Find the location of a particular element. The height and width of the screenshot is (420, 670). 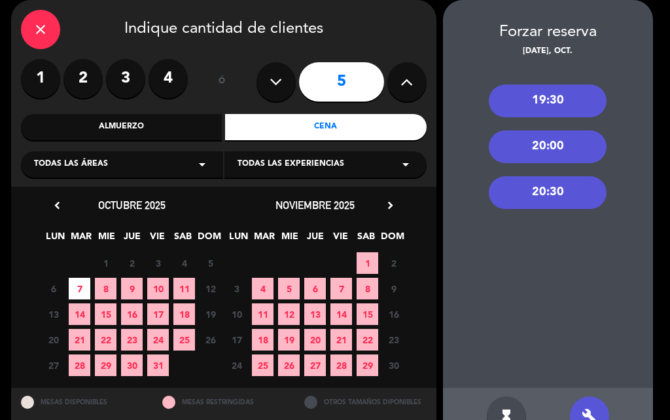

i: chevron_right is located at coordinates (390, 205).